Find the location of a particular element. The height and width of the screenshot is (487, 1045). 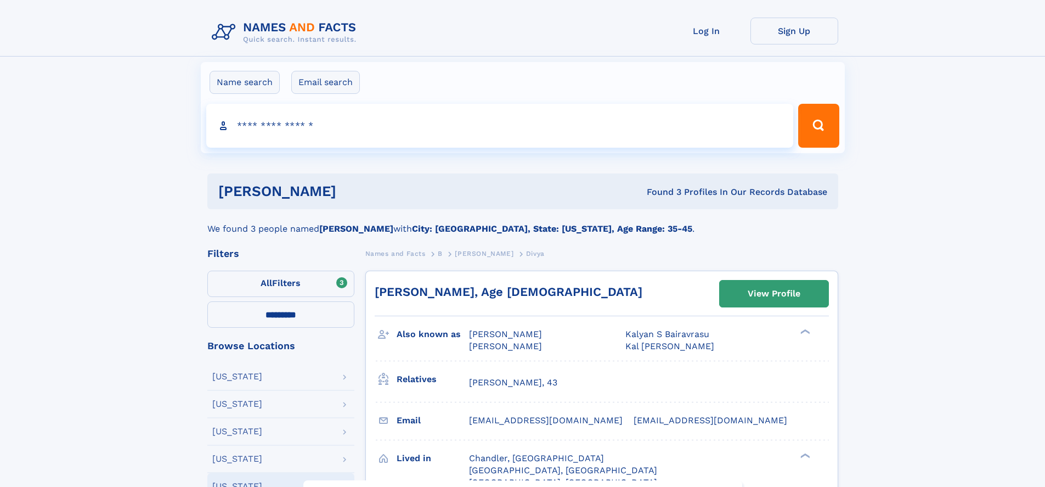

span: B is located at coordinates (440, 254).